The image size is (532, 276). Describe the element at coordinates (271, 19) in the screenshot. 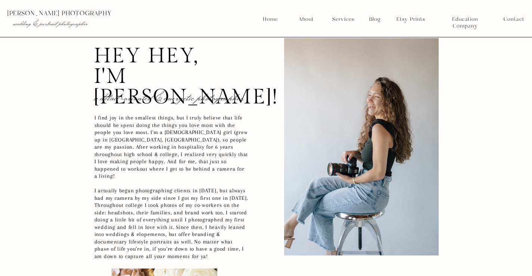

I see `a: Home` at that location.